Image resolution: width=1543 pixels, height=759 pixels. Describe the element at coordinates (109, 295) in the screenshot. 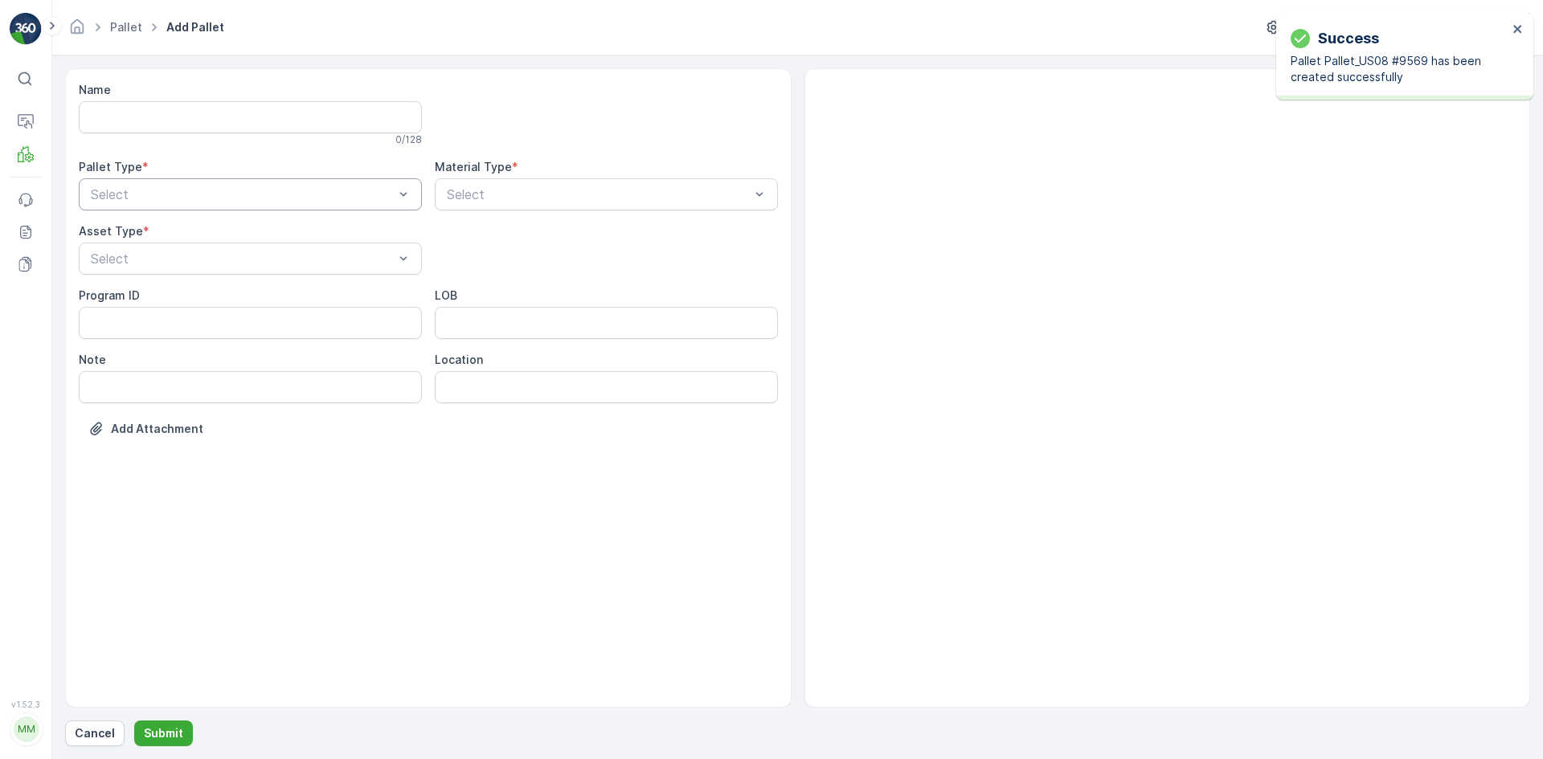

I see `label: Program ID` at that location.